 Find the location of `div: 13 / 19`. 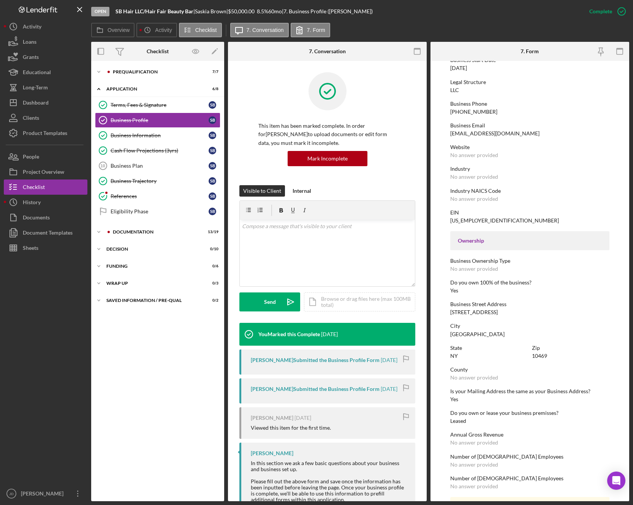

div: 13 / 19 is located at coordinates (212, 232).